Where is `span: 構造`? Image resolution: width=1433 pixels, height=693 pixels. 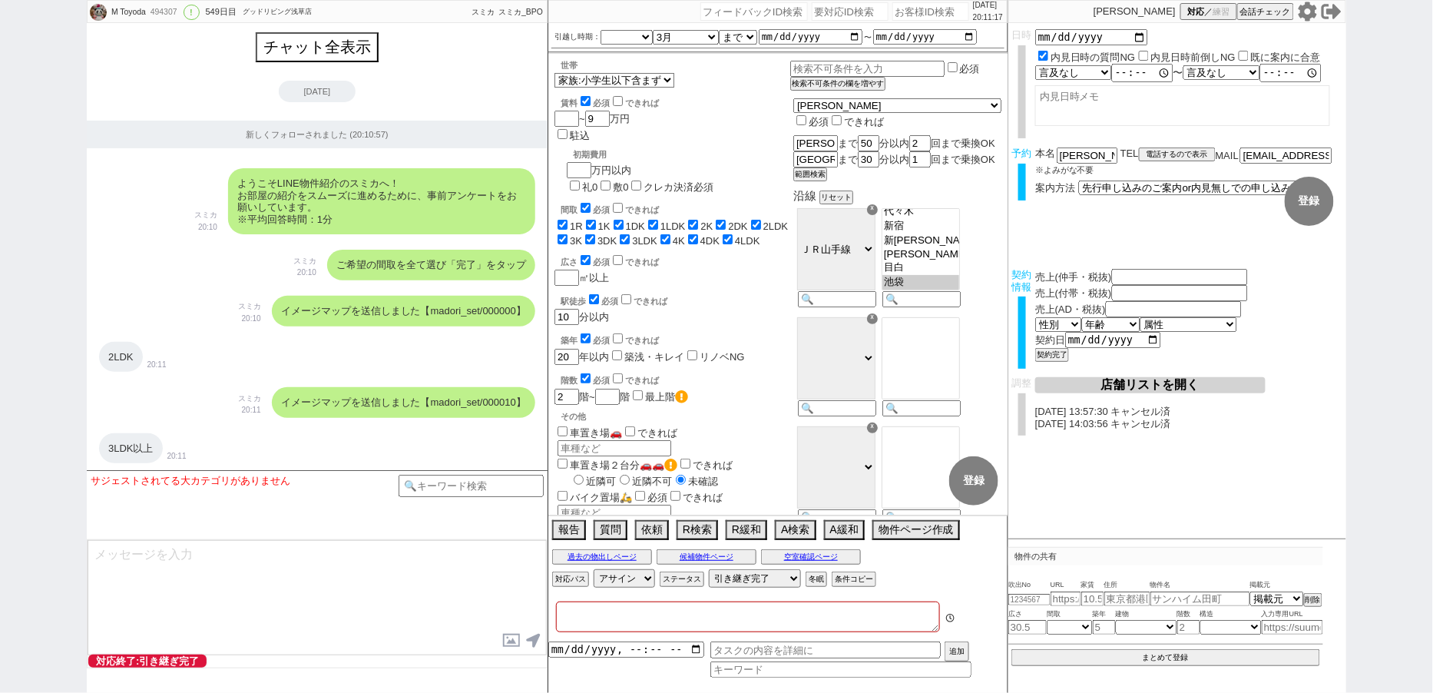 span: 構造 is located at coordinates (1231, 615).